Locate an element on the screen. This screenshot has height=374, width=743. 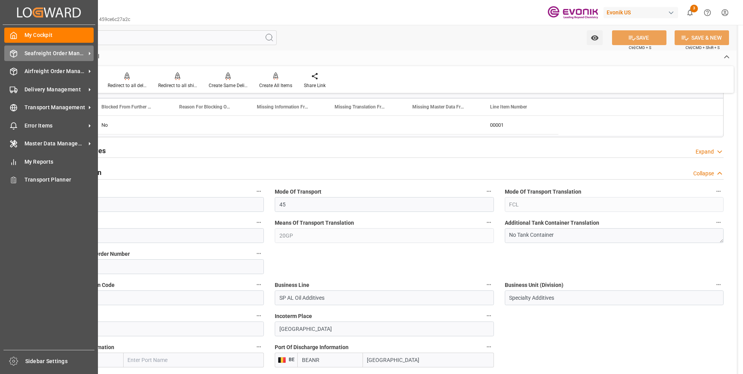
span: Mode Of Transport Translation is located at coordinates (543, 192).